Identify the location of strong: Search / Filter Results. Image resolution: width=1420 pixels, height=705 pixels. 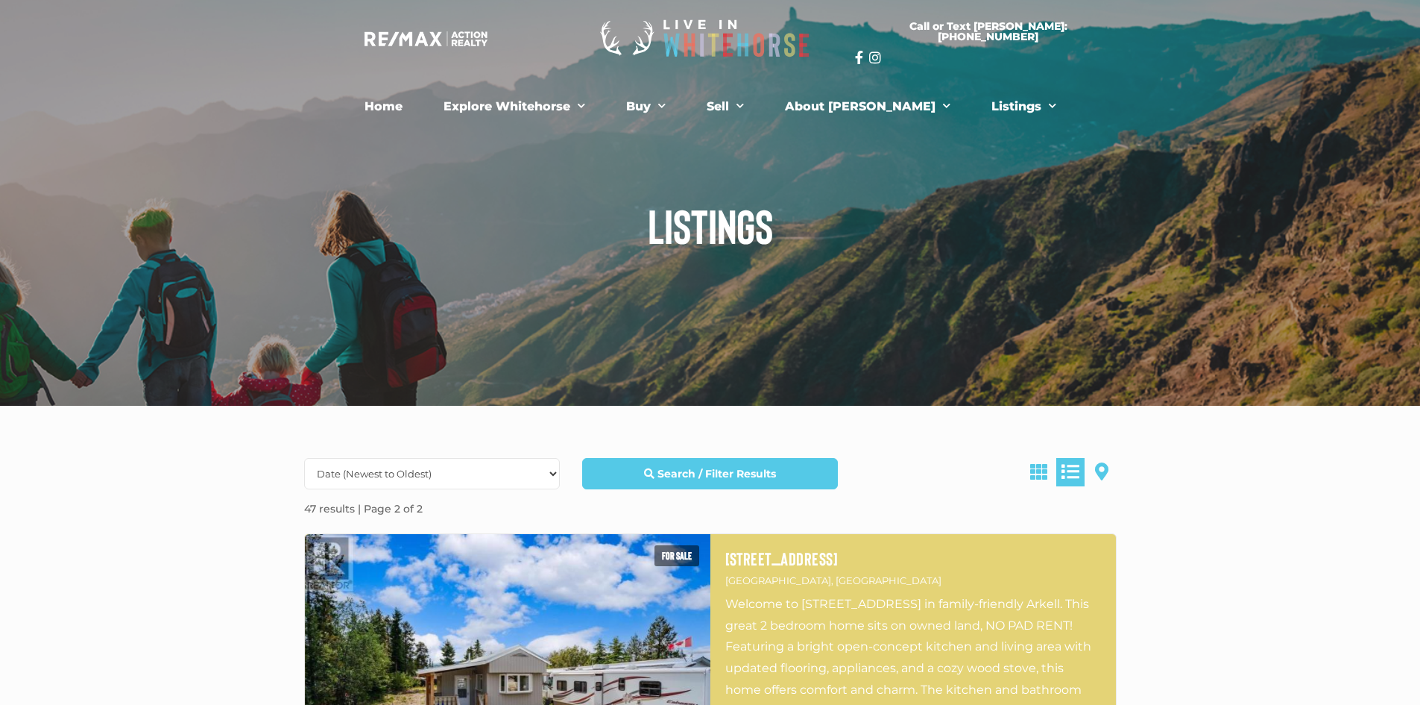
(716, 473).